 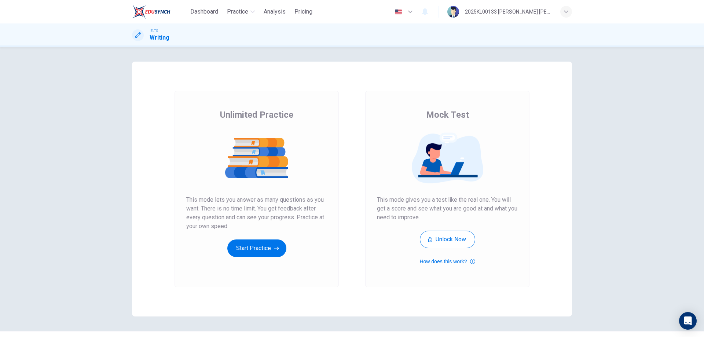 What do you see at coordinates (204, 12) in the screenshot?
I see `button: Dashboard` at bounding box center [204, 12].